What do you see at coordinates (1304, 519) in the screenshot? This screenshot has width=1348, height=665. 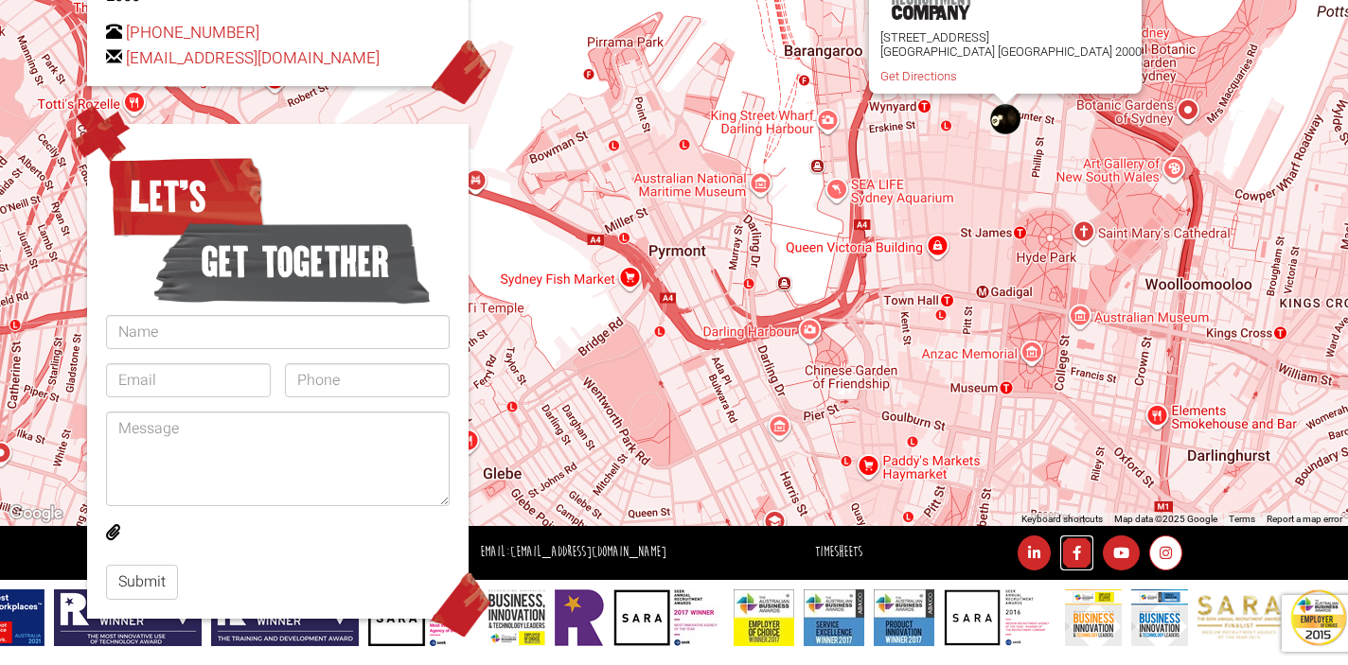 I see `a: Report a map error` at bounding box center [1304, 519].